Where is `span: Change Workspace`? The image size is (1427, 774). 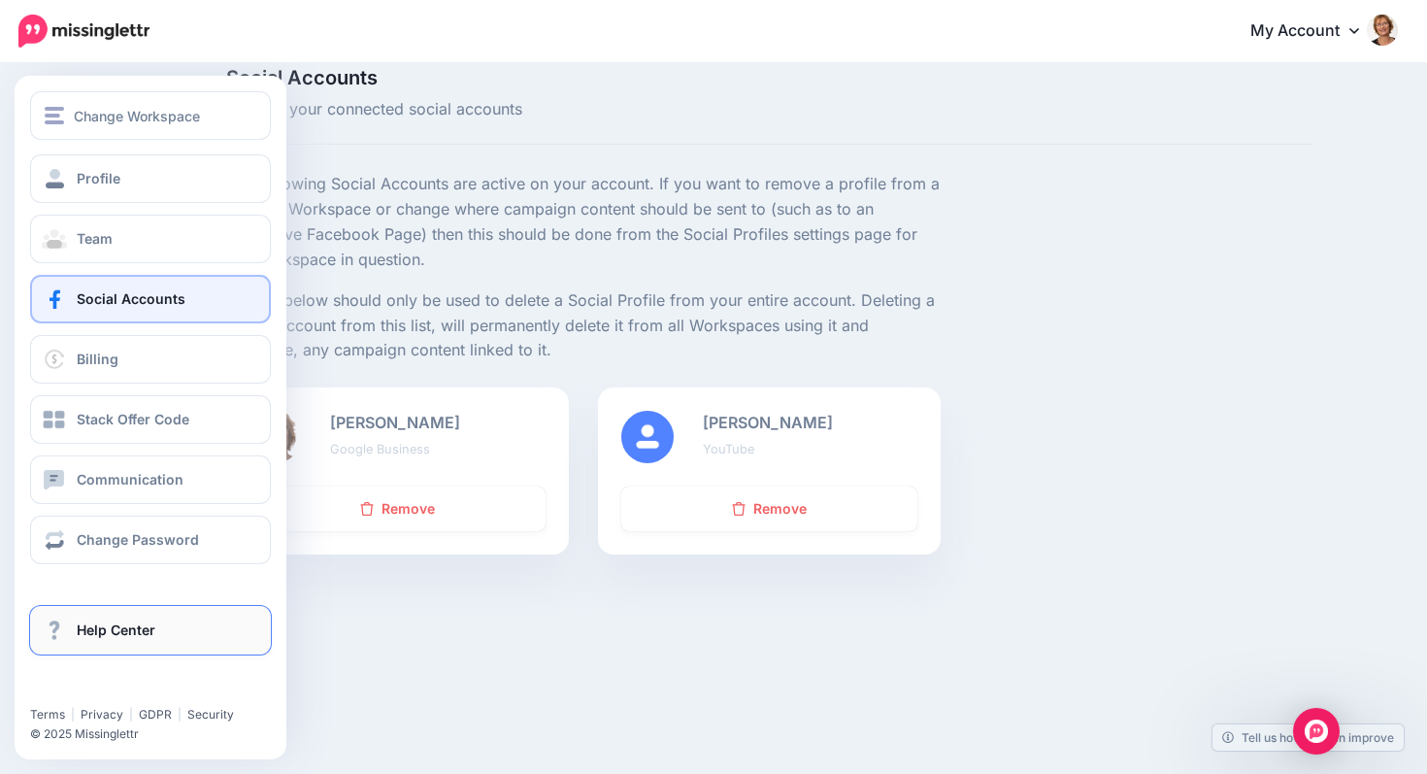 span: Change Workspace is located at coordinates (137, 115).